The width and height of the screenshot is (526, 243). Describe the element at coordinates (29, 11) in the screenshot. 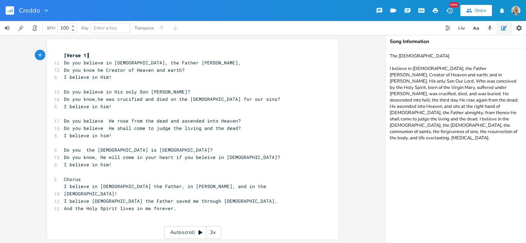

I see `span: Creddo` at that location.